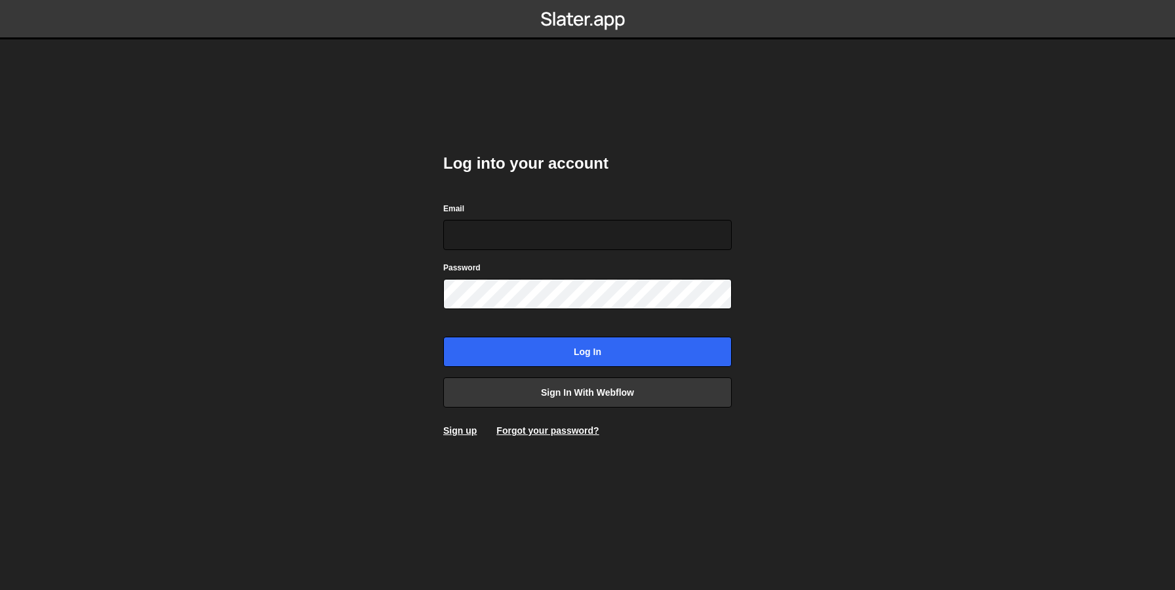  I want to click on a: Forgot your password?, so click(548, 430).